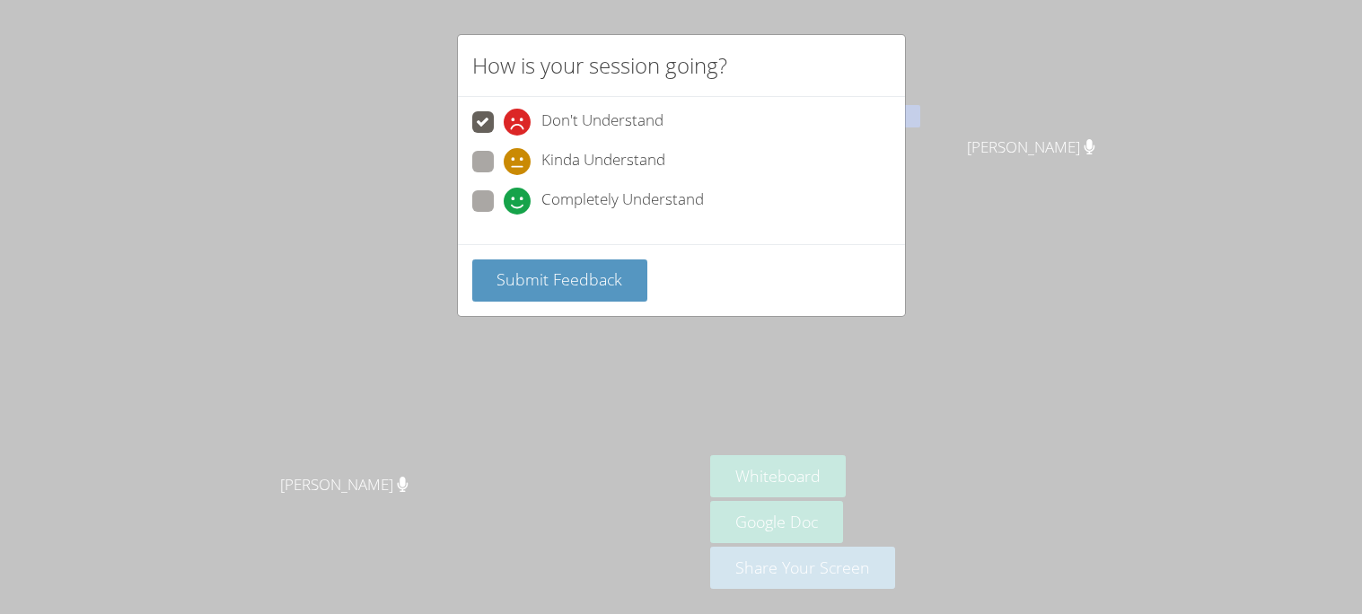 The image size is (1362, 614). I want to click on span: Kinda Understand, so click(603, 162).